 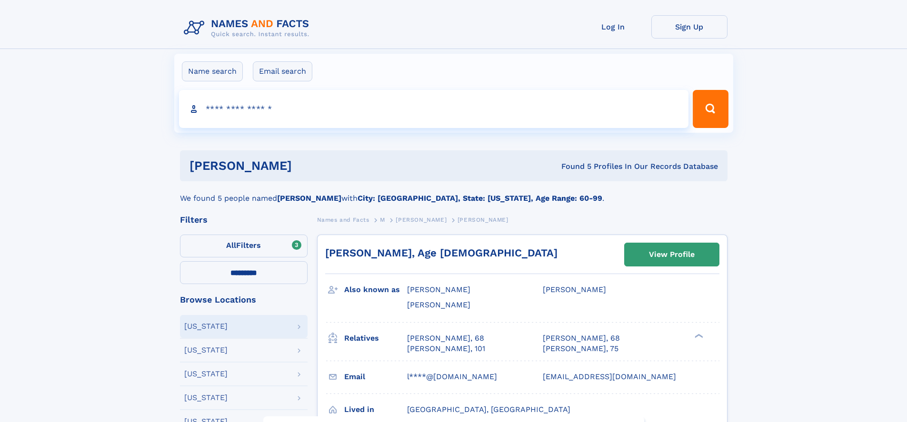 I want to click on a: Names and Facts, so click(x=343, y=219).